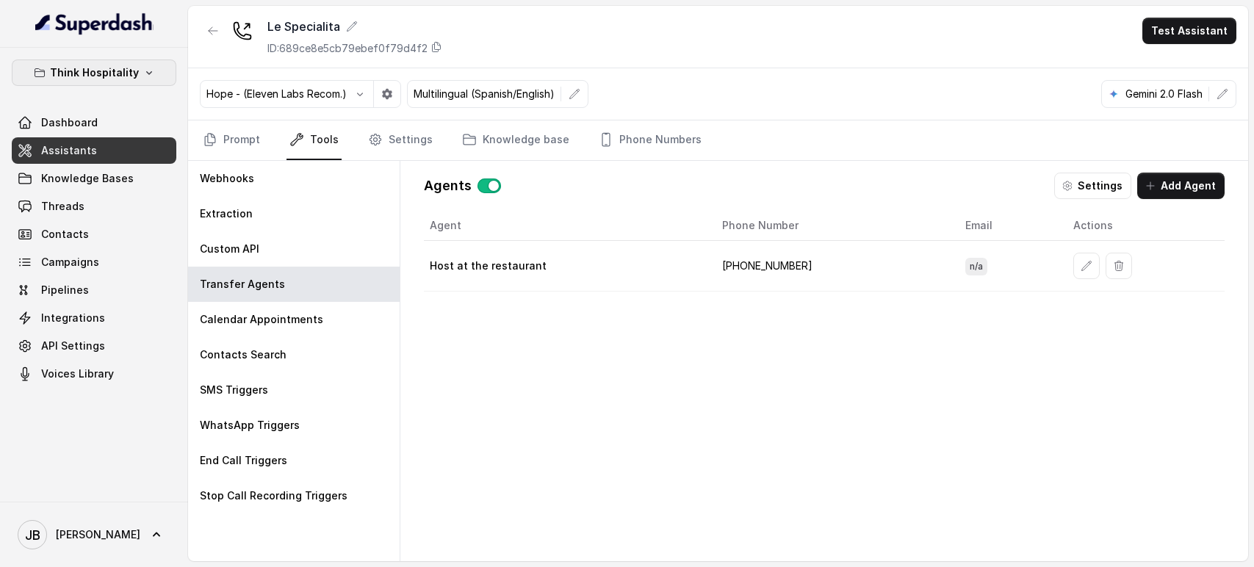 The width and height of the screenshot is (1254, 567). Describe the element at coordinates (94, 179) in the screenshot. I see `a: Knowledge Bases` at that location.